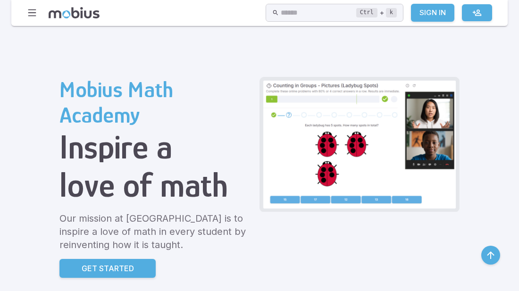  Describe the element at coordinates (367, 13) in the screenshot. I see `kbd: Ctrl` at that location.